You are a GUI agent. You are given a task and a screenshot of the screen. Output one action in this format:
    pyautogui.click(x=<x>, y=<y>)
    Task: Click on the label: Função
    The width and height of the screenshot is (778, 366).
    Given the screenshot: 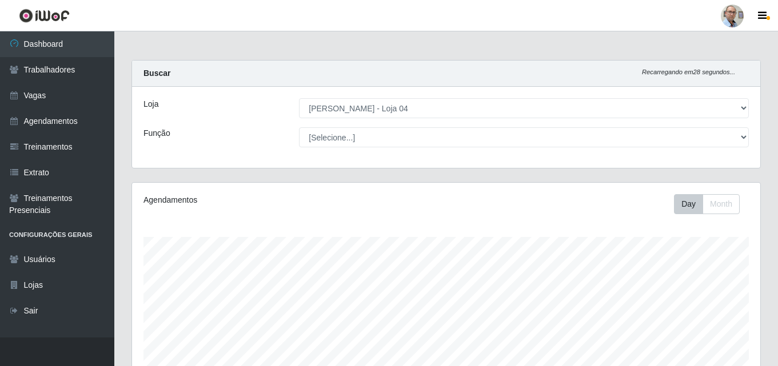 What is the action you would take?
    pyautogui.click(x=157, y=133)
    